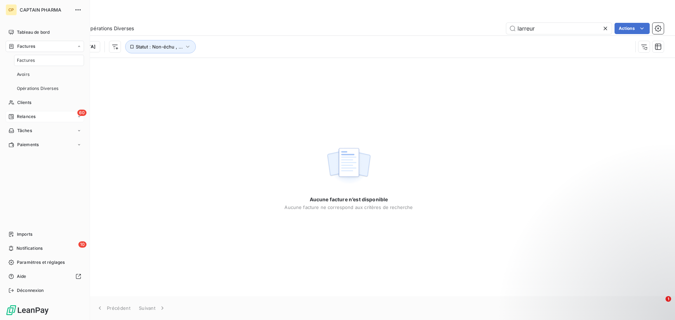  I want to click on span: Aucune facture ne correspond aux critères de recherche, so click(349, 208).